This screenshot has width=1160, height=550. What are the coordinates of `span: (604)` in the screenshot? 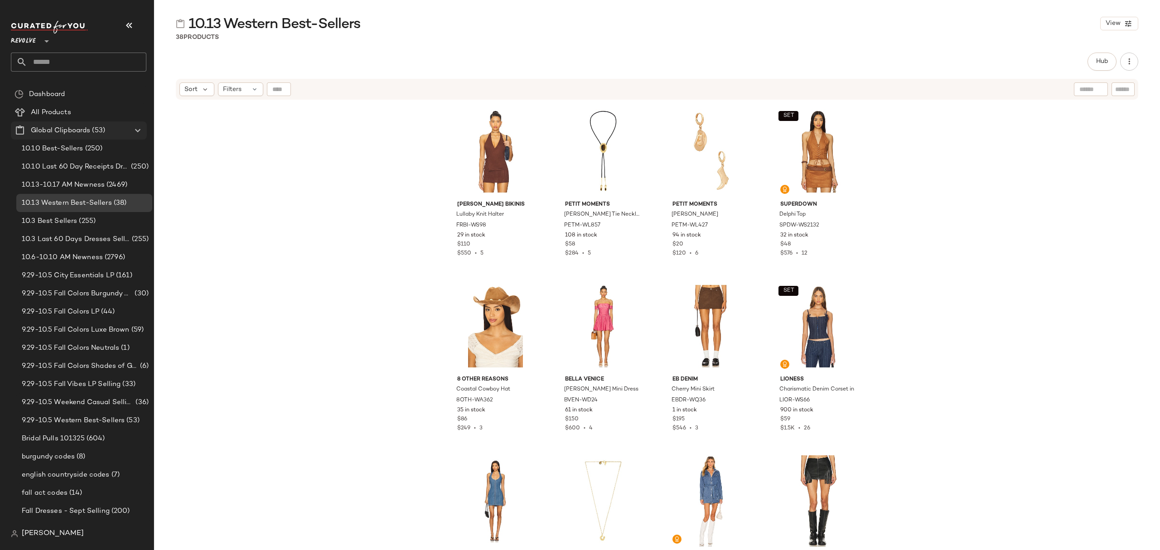 It's located at (95, 438).